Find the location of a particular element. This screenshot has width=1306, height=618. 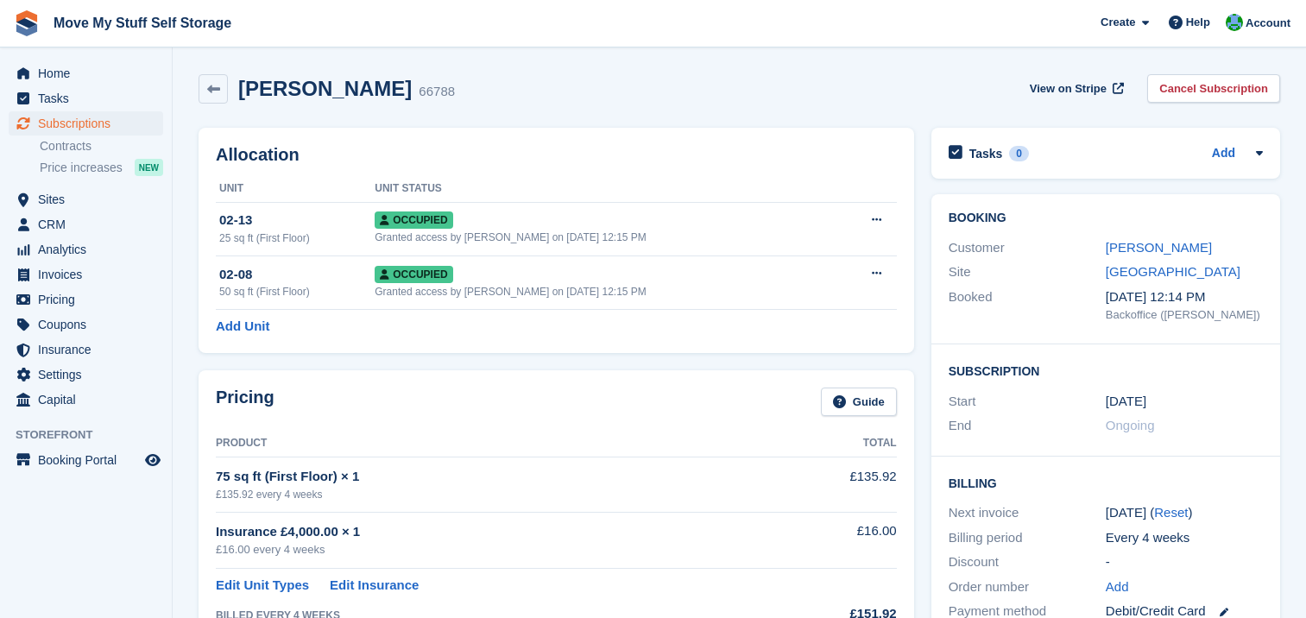

div: Discount is located at coordinates (1027, 562).